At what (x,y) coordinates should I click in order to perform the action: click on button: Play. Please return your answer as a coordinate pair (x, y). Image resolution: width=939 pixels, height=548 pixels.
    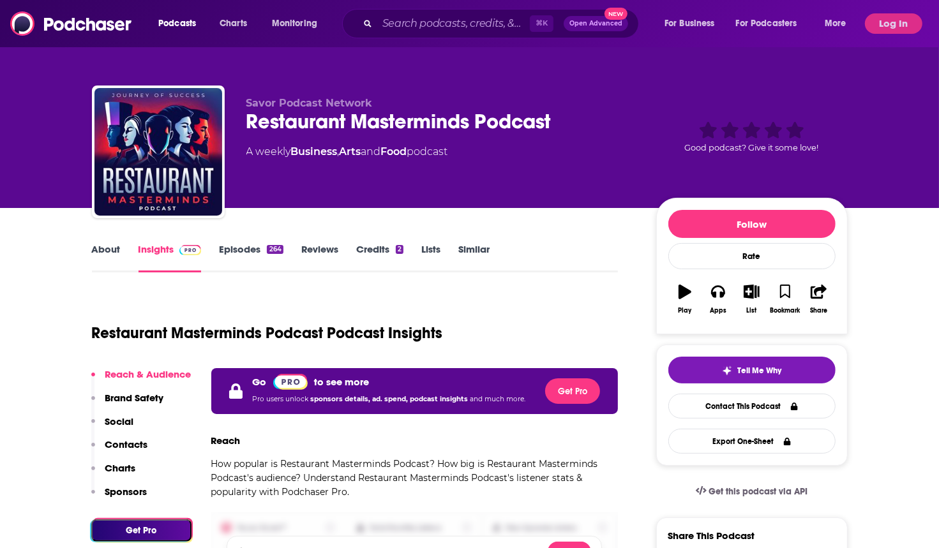
    Looking at the image, I should click on (685, 299).